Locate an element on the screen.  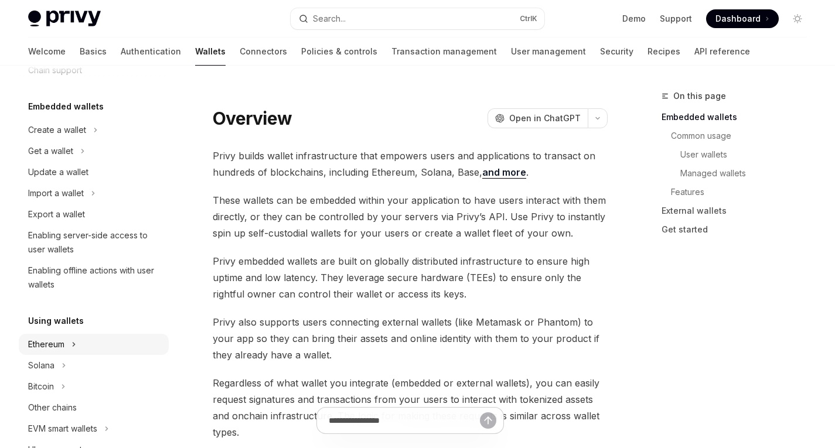
span: Ctrl K is located at coordinates (528, 19).